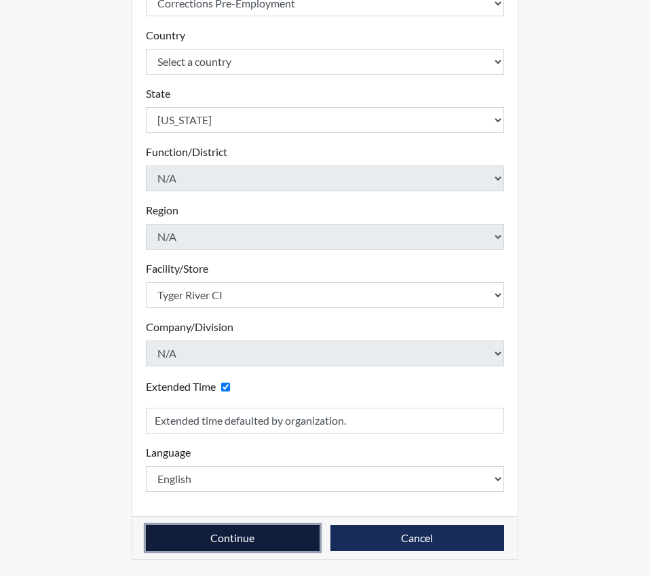 This screenshot has width=650, height=576. What do you see at coordinates (325, 421) in the screenshot?
I see `input: Reason for Extension` at bounding box center [325, 421].